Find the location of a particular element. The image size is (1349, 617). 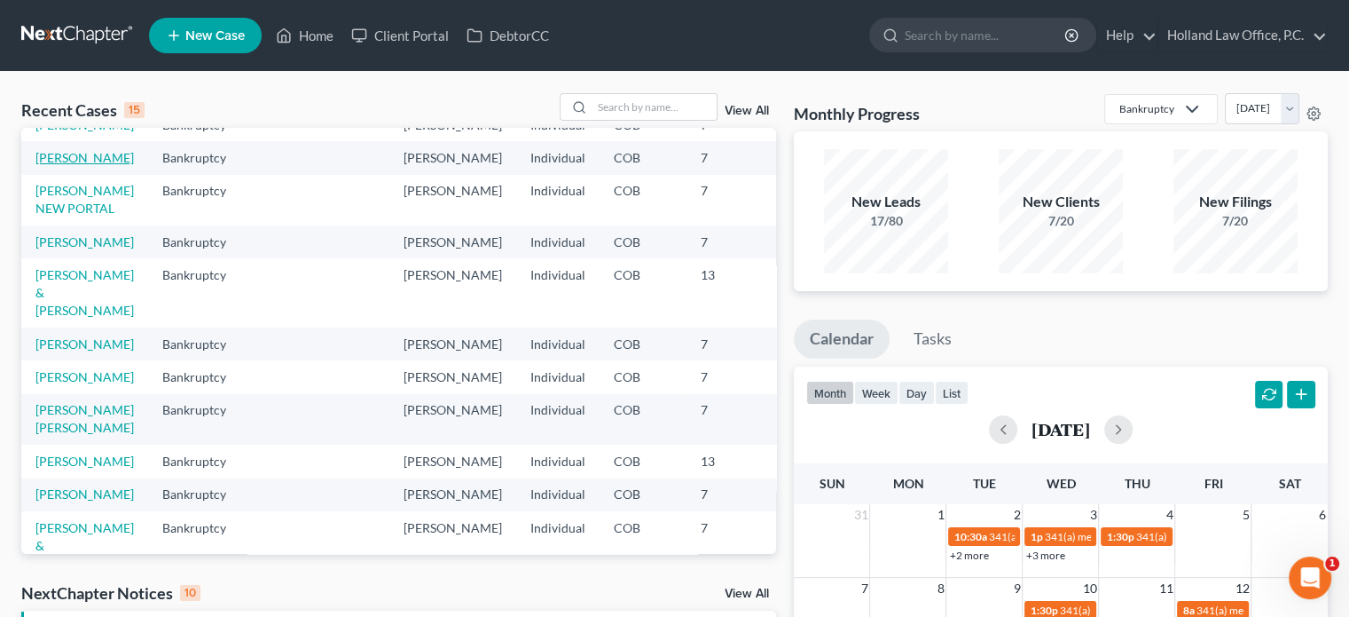

div: New Leads is located at coordinates (886, 201).